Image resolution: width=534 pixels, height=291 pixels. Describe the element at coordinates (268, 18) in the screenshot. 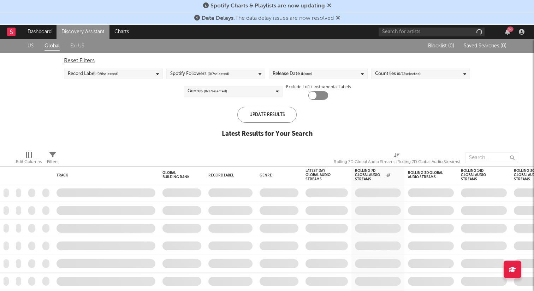

I see `span: : The data delay issues are now resolved` at that location.